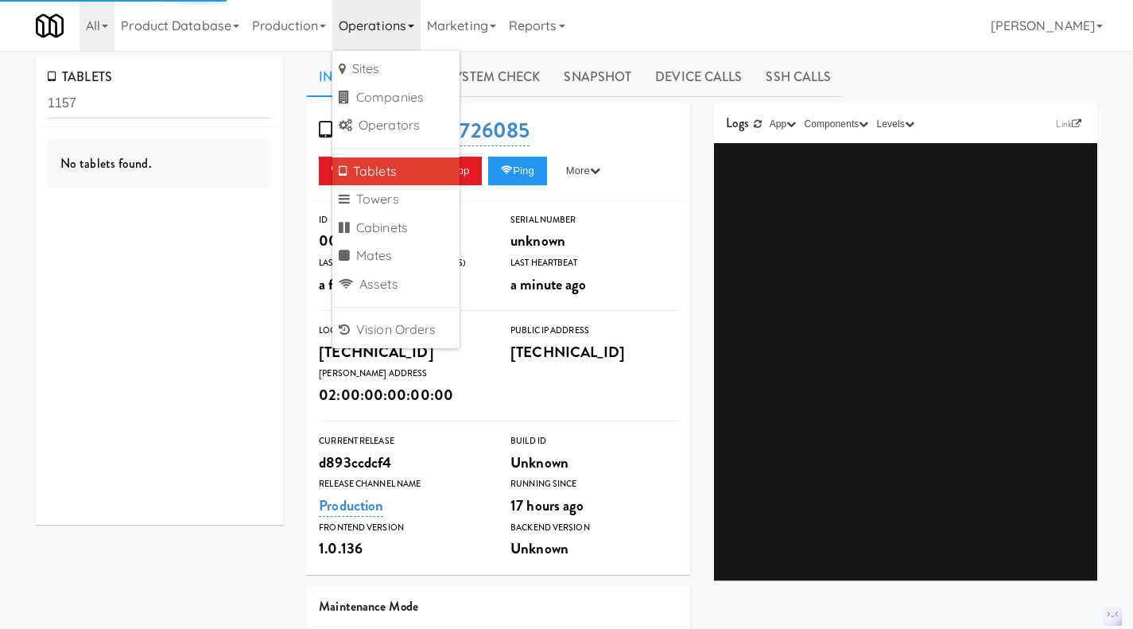 The height and width of the screenshot is (629, 1133). I want to click on a: Tablets, so click(396, 172).